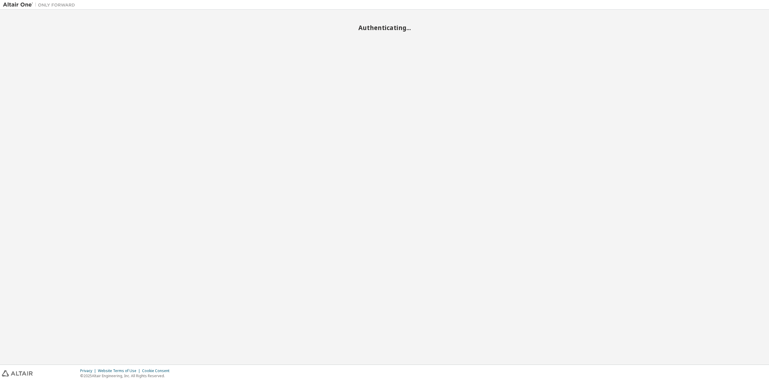  I want to click on img: altair_logo.svg, so click(17, 373).